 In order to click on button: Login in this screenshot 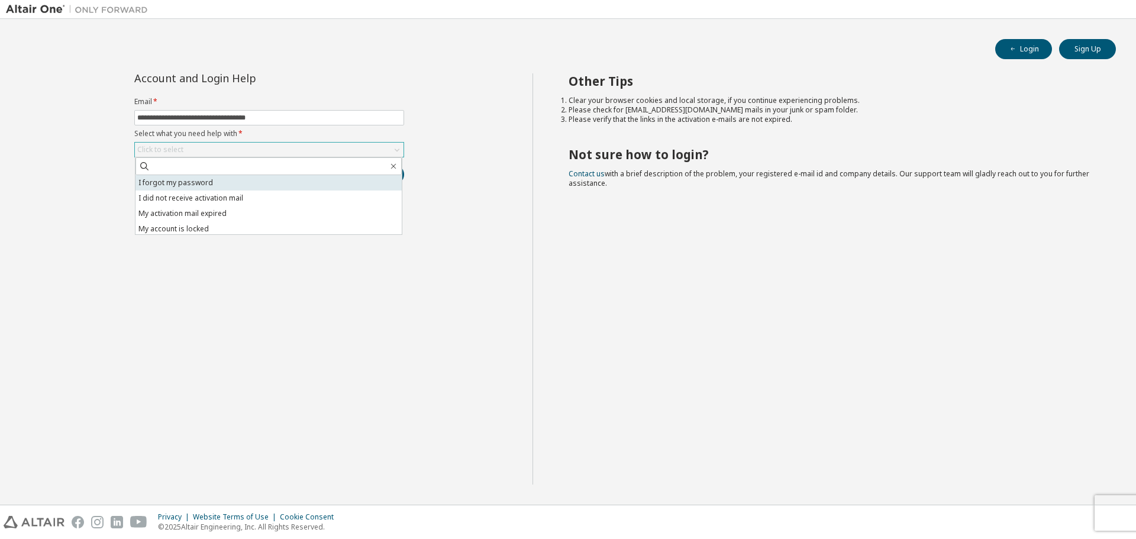, I will do `click(1024, 49)`.